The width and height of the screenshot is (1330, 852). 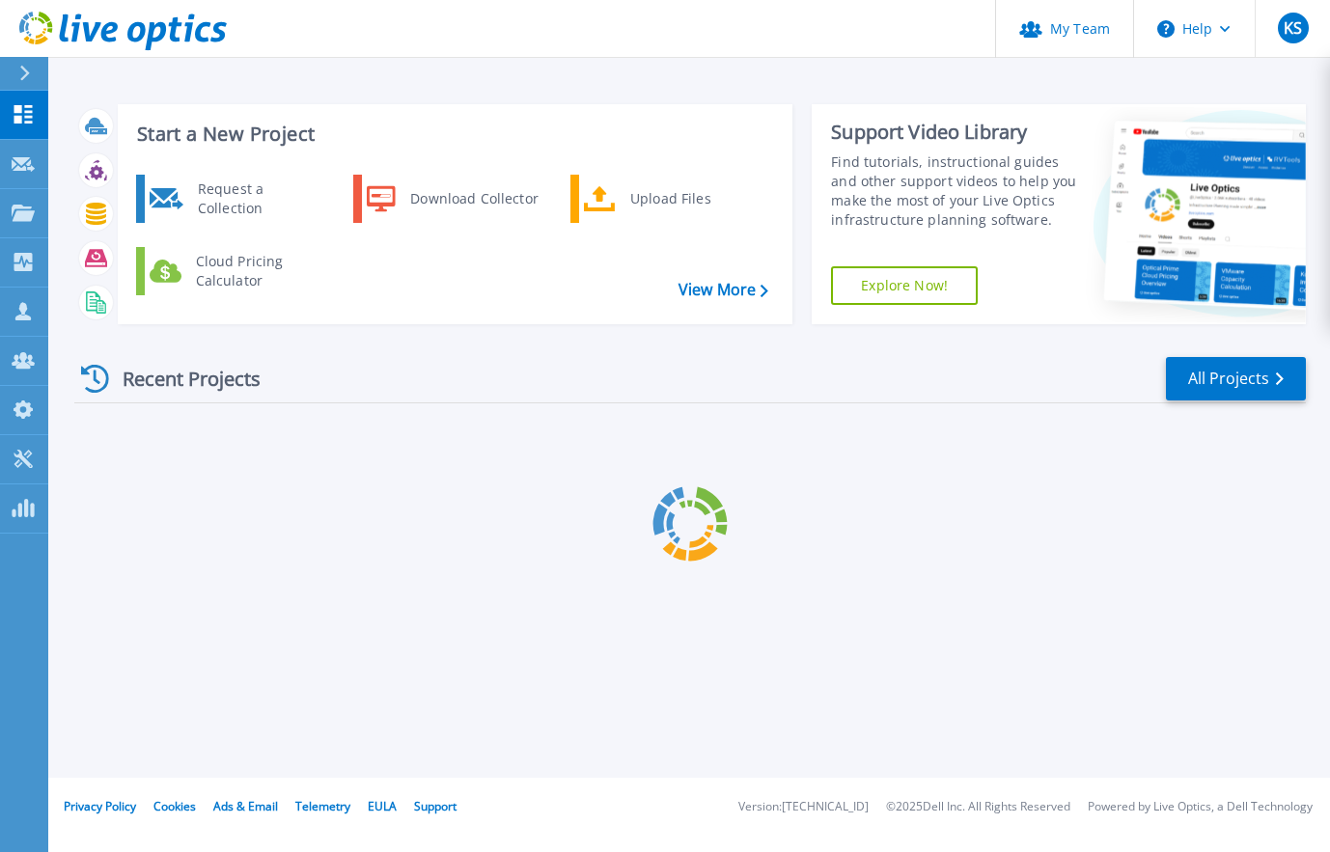 What do you see at coordinates (452, 199) in the screenshot?
I see `a: Download Collector` at bounding box center [452, 199].